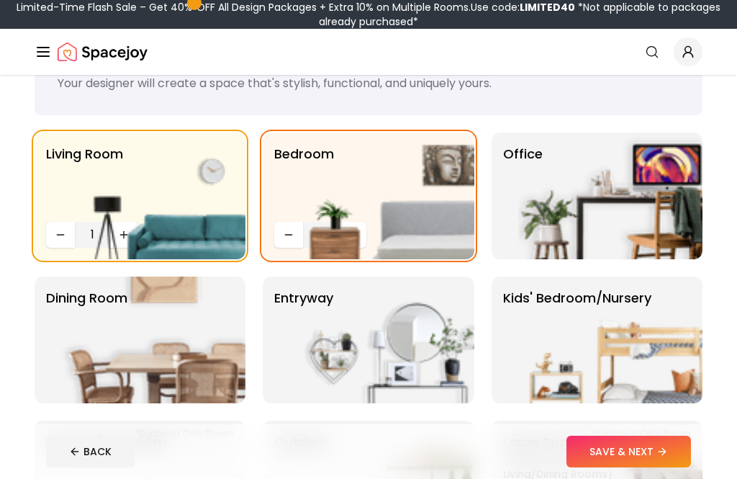 The height and width of the screenshot is (479, 737). Describe the element at coordinates (90, 451) in the screenshot. I see `button: BACK` at that location.